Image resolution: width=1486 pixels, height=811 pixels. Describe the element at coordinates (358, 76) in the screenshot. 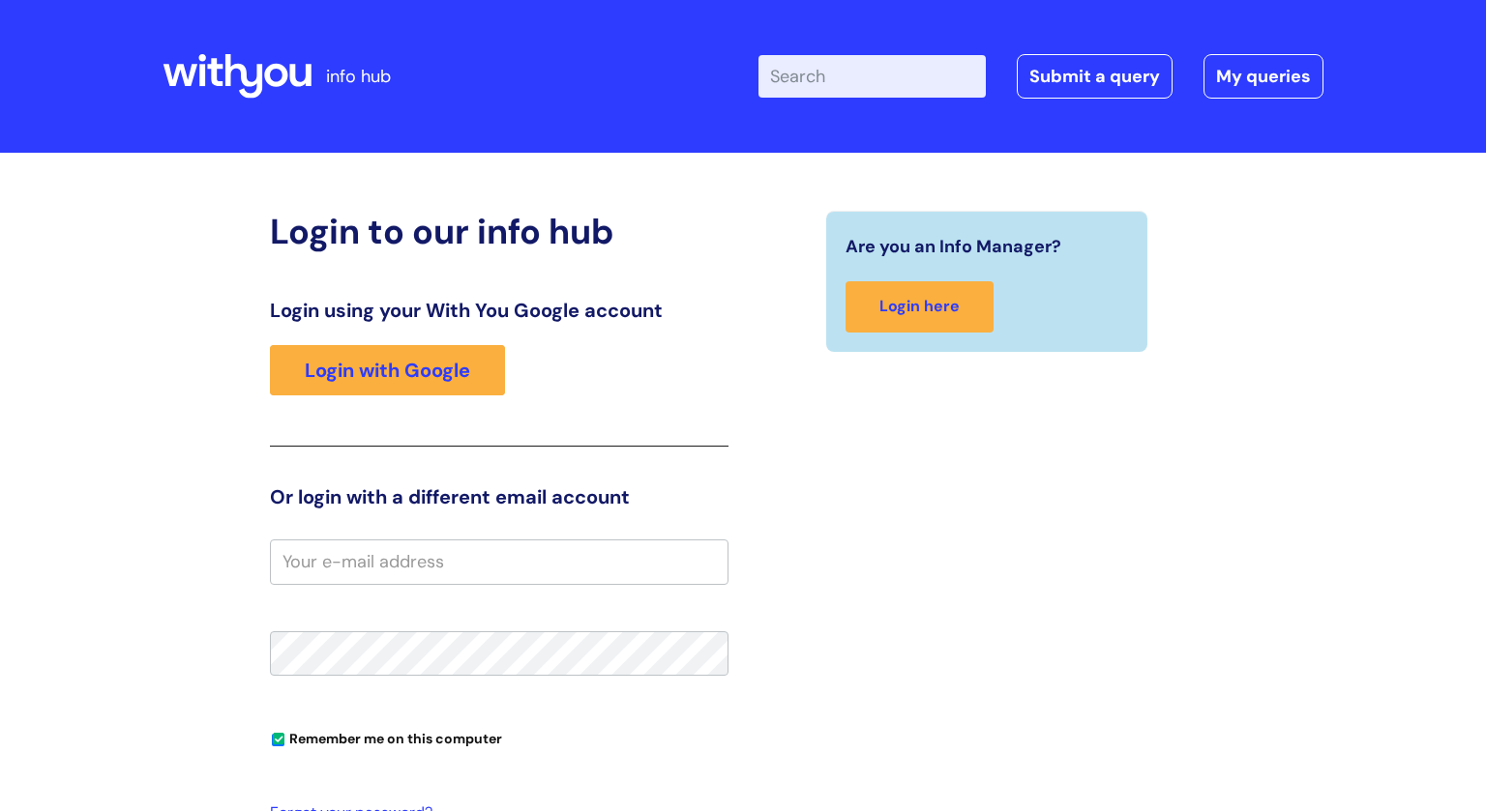

I see `p: info hub` at that location.